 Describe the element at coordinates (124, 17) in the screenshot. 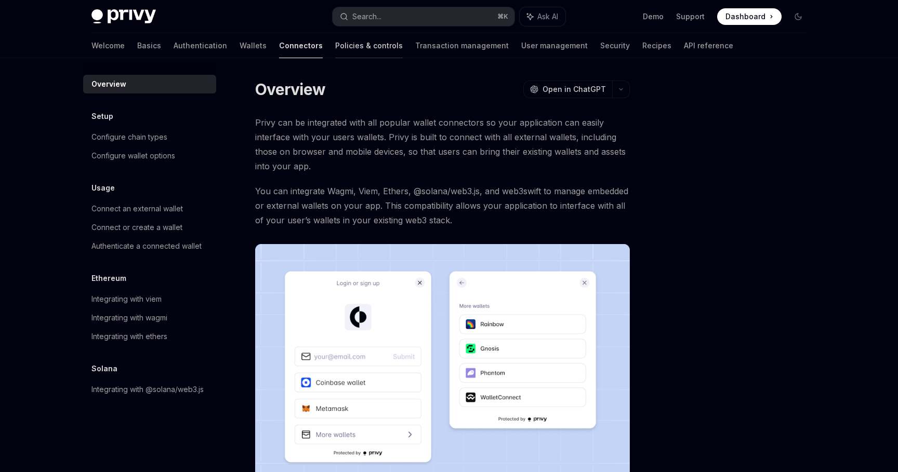

I see `img: dark logo` at that location.